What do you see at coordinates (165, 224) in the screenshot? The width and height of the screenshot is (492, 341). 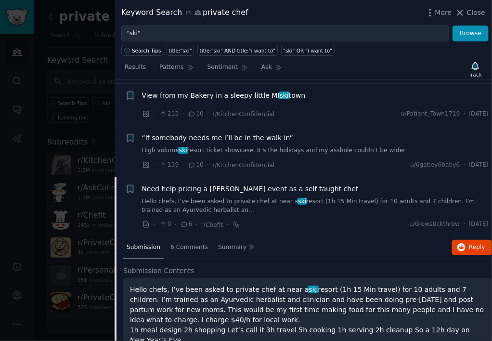 I see `span: 0` at bounding box center [165, 224].